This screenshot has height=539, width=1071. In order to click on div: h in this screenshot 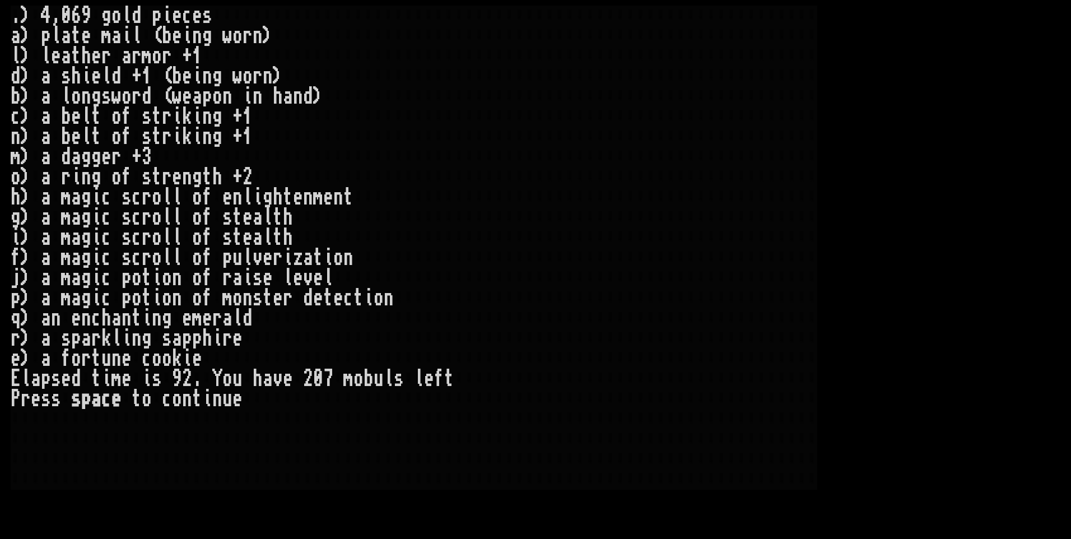, I will do `click(217, 177)`.